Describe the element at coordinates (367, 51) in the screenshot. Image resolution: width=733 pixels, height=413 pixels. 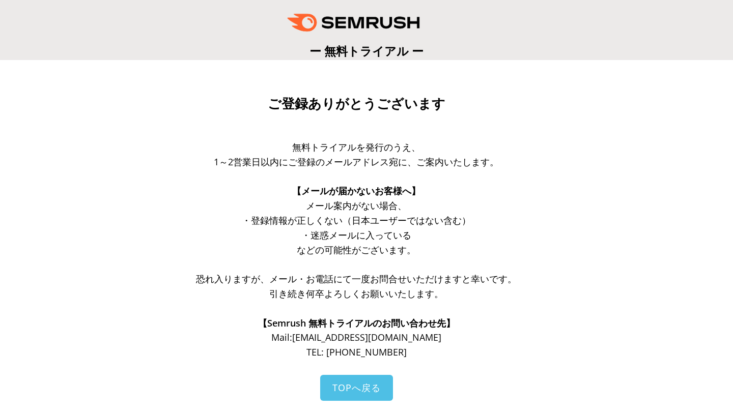
I see `span: ー 無料トライアル ー` at that location.